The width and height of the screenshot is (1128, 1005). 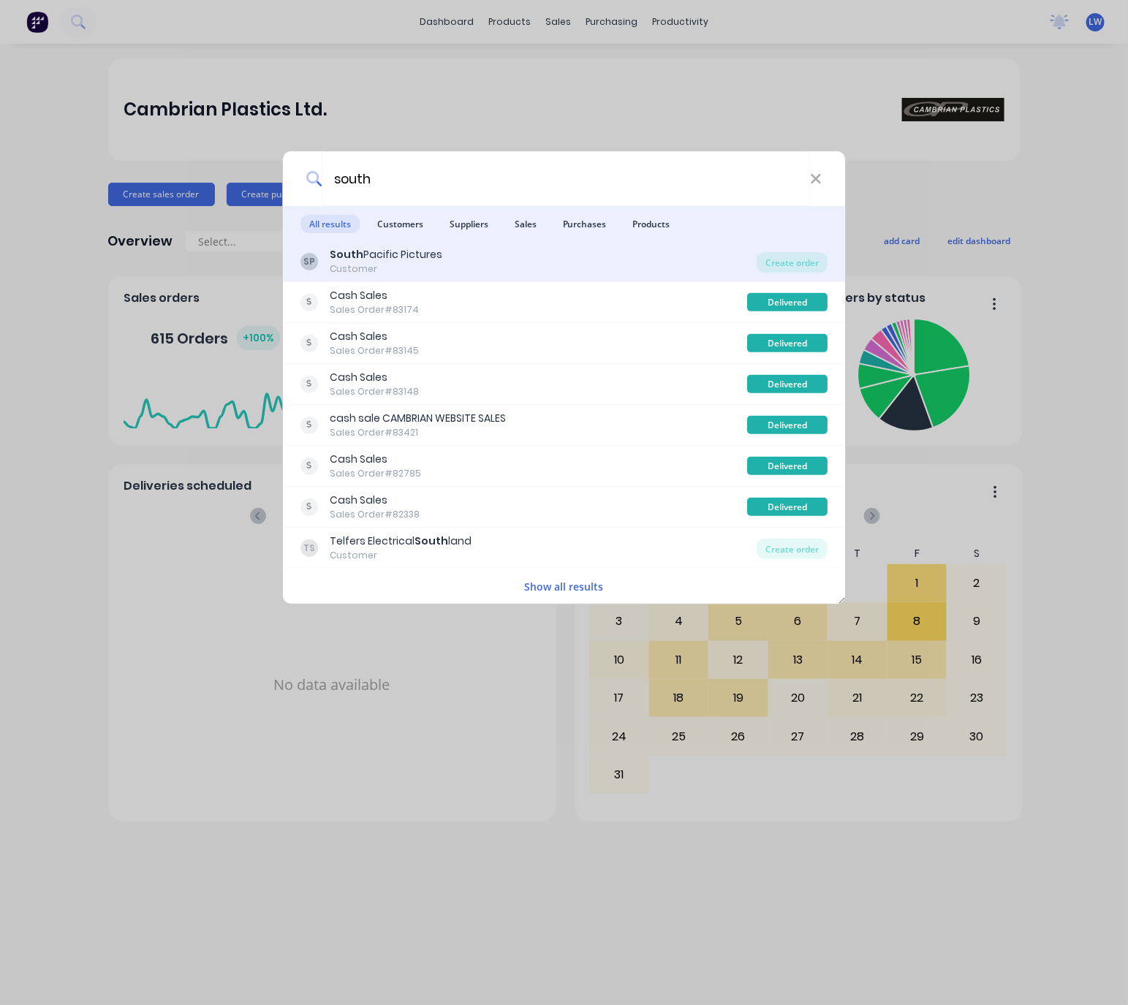 I want to click on div: Sales Order #83148, so click(x=374, y=392).